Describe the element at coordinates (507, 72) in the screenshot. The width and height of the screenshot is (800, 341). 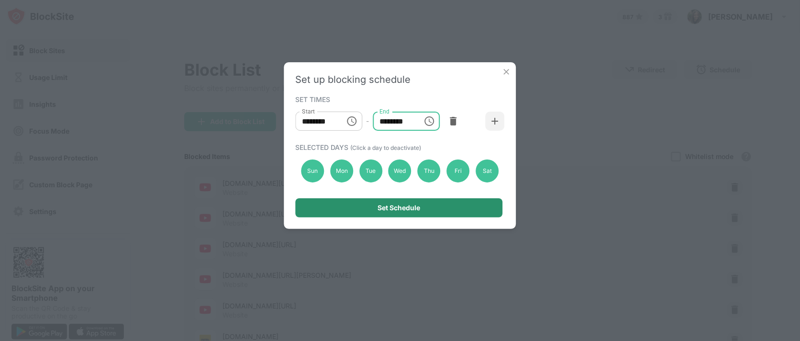
I see `img: x-button.svg` at that location.